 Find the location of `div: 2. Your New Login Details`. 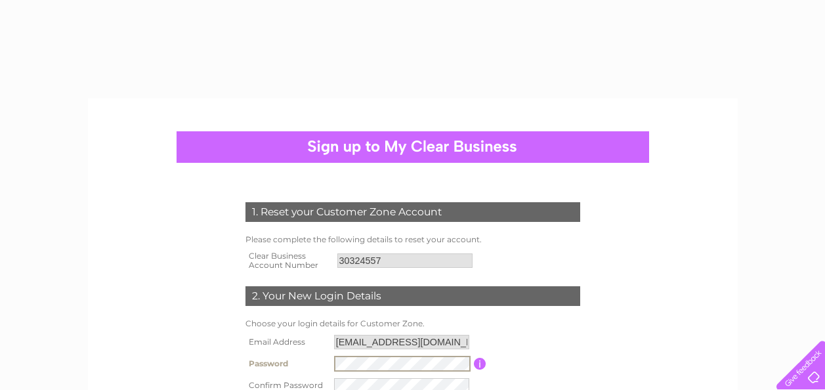

div: 2. Your New Login Details is located at coordinates (413, 296).